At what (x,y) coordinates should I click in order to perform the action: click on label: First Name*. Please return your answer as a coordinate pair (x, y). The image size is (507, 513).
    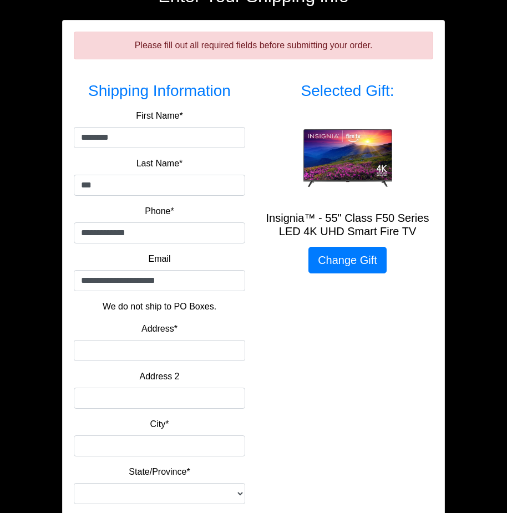
    Looking at the image, I should click on (159, 116).